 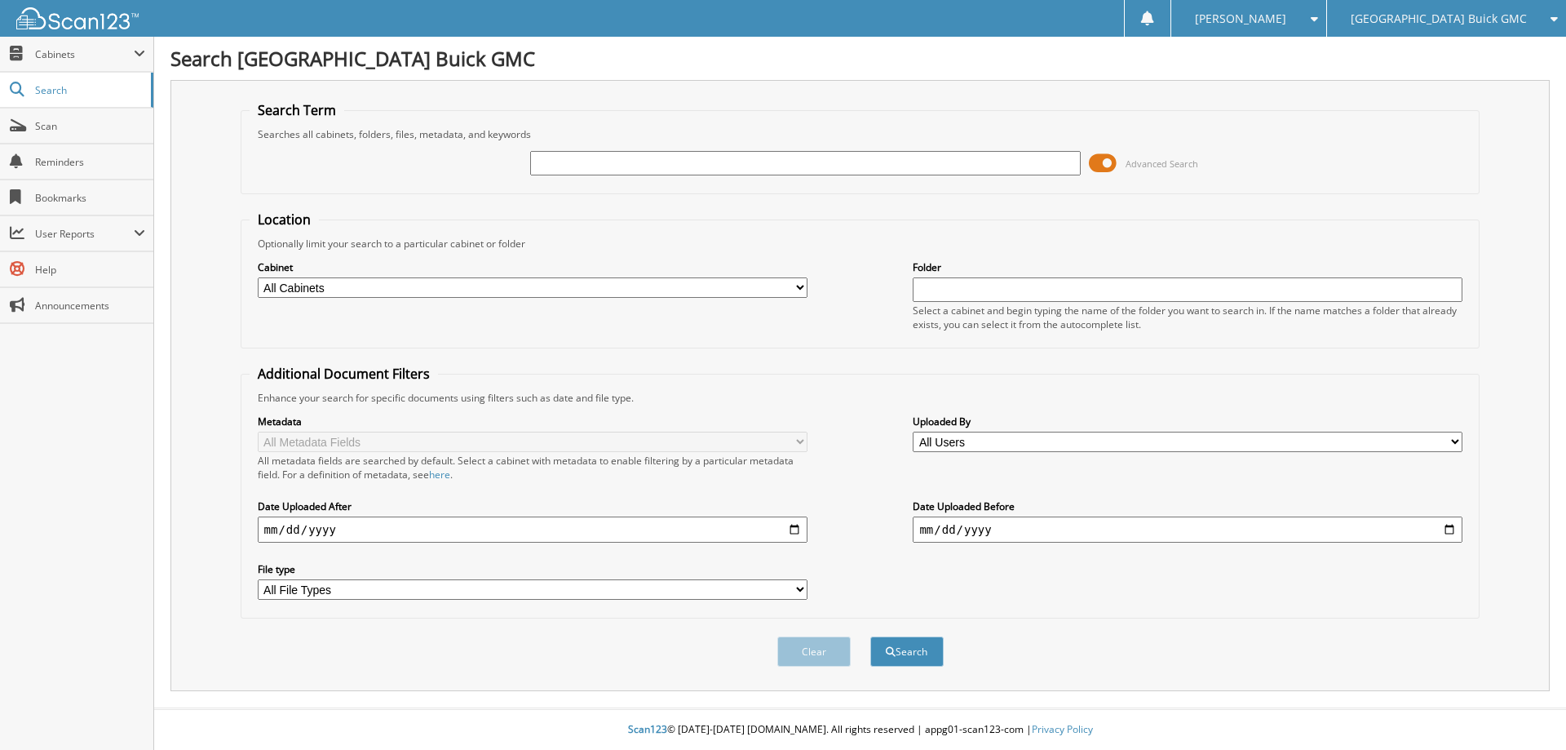 What do you see at coordinates (1188, 421) in the screenshot?
I see `label: Uploaded By` at bounding box center [1188, 421].